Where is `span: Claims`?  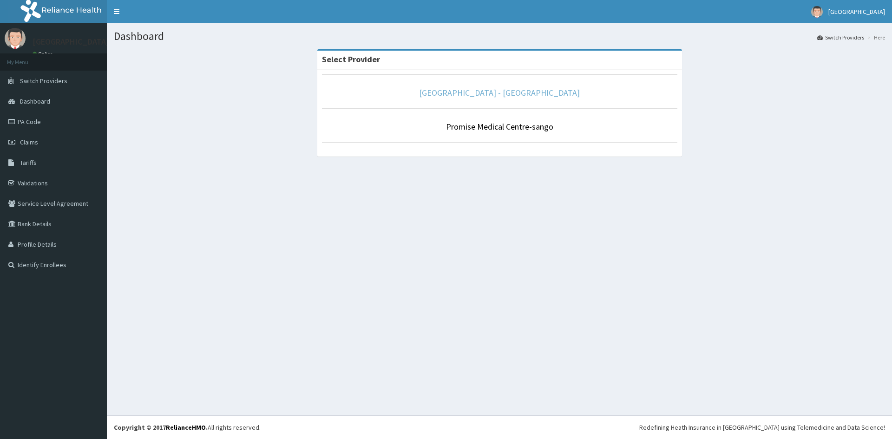 span: Claims is located at coordinates (29, 142).